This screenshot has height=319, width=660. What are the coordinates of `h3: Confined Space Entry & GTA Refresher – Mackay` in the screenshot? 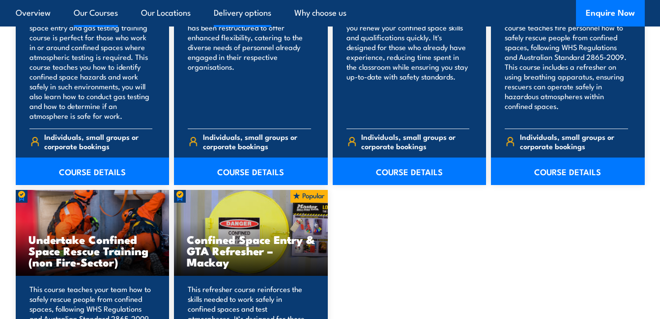 It's located at (250, 250).